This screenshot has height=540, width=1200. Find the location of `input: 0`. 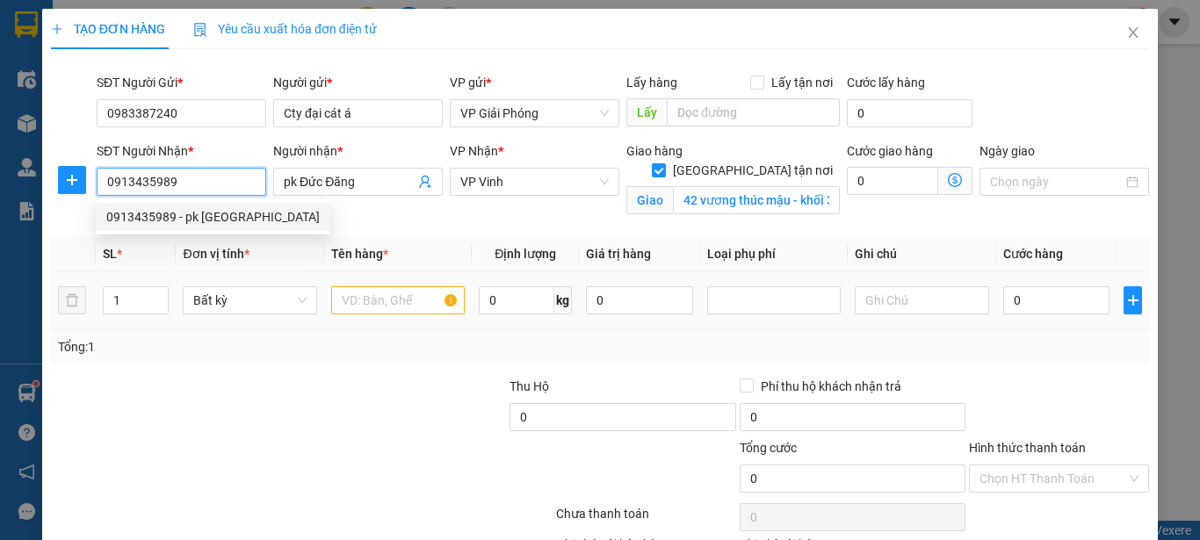

input: 0 is located at coordinates (640, 300).